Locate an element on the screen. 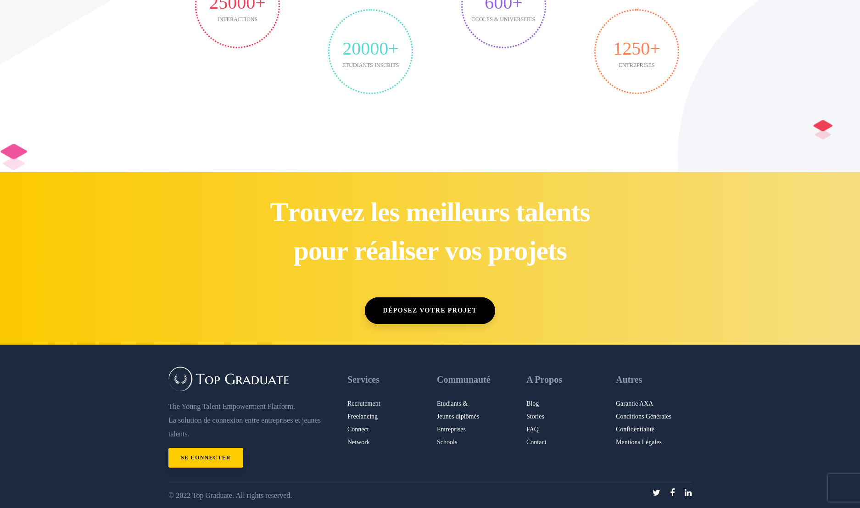 This screenshot has height=508, width=860. a: Déposez votre projet is located at coordinates (430, 311).